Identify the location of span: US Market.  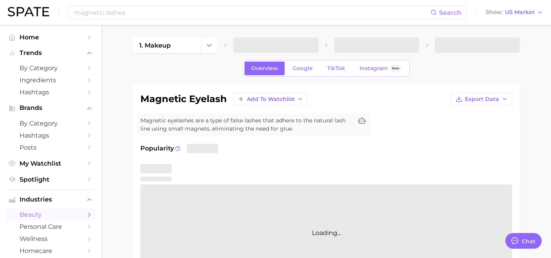
(519, 12).